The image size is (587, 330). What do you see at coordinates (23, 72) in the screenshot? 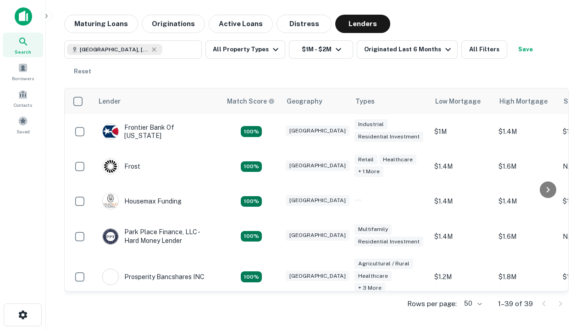
I see `a: Borrowers` at bounding box center [23, 72].